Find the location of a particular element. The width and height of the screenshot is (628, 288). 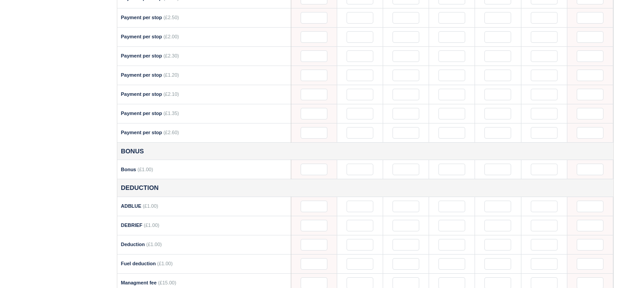

div: Chat Widget is located at coordinates (547, 236).